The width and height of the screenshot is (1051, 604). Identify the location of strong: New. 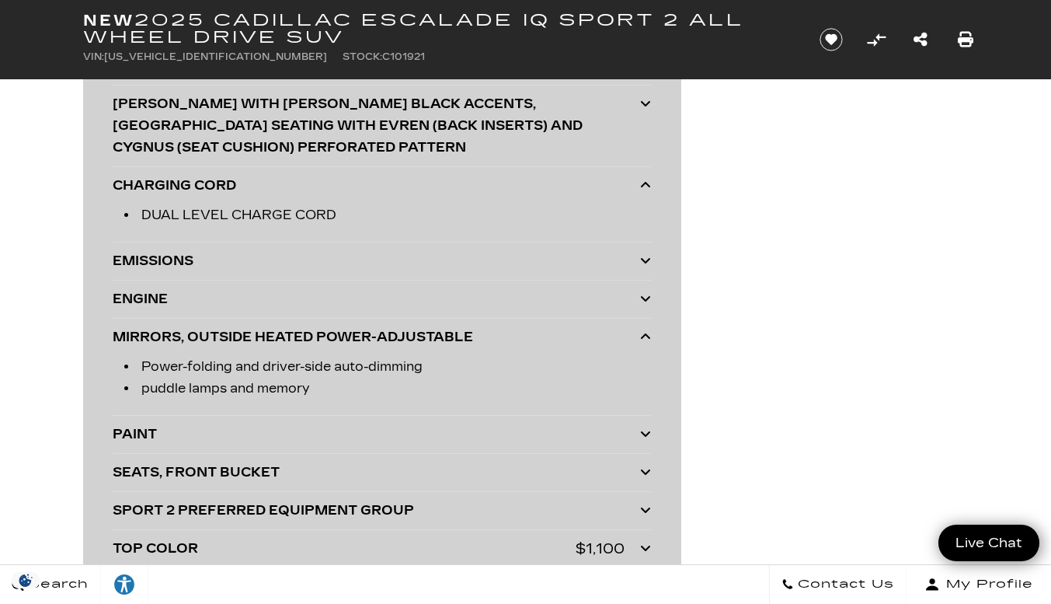
(109, 20).